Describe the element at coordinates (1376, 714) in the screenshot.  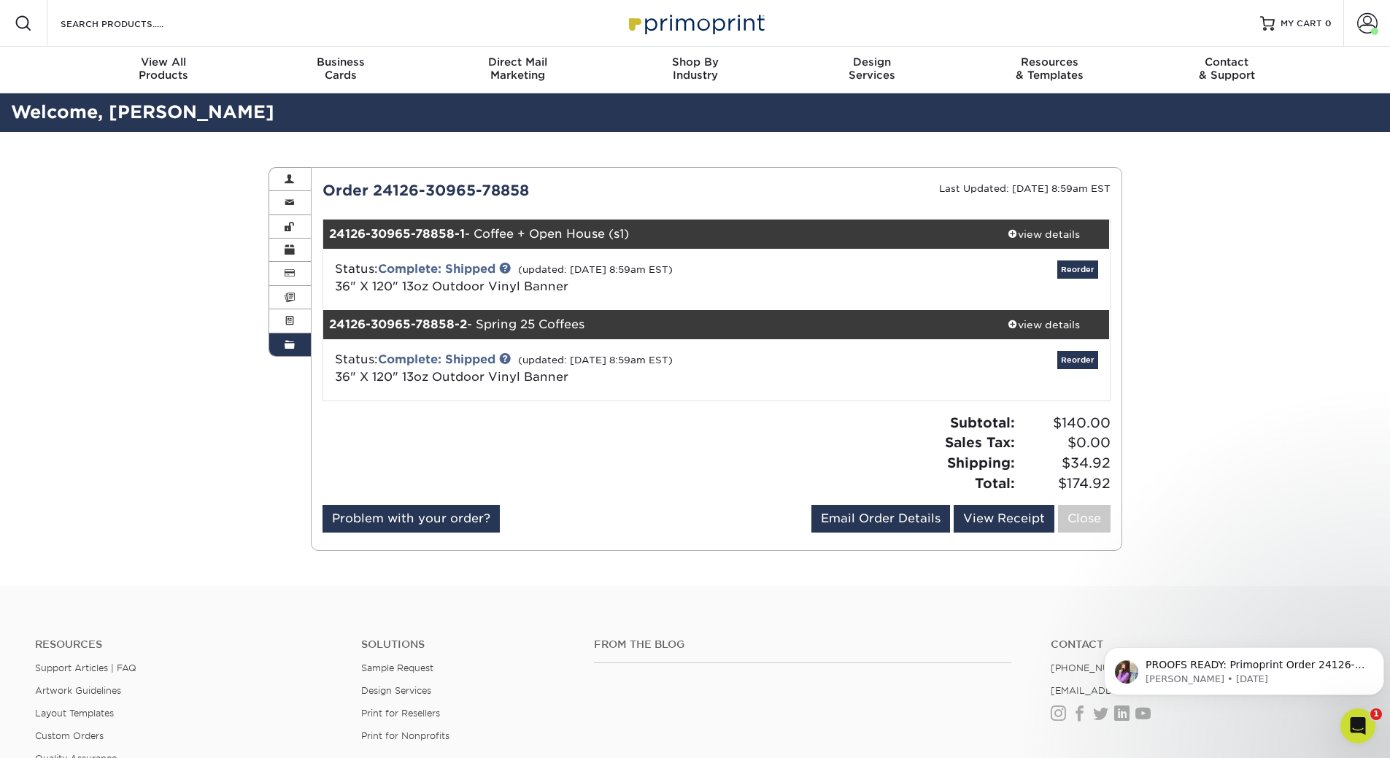
I see `span: 1` at that location.